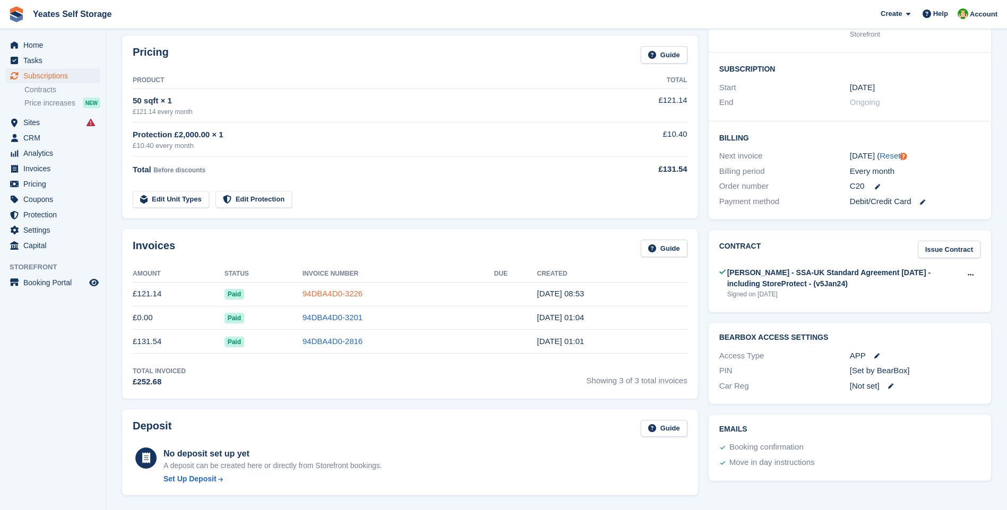 The width and height of the screenshot is (1007, 510). I want to click on div: Start, so click(784, 88).